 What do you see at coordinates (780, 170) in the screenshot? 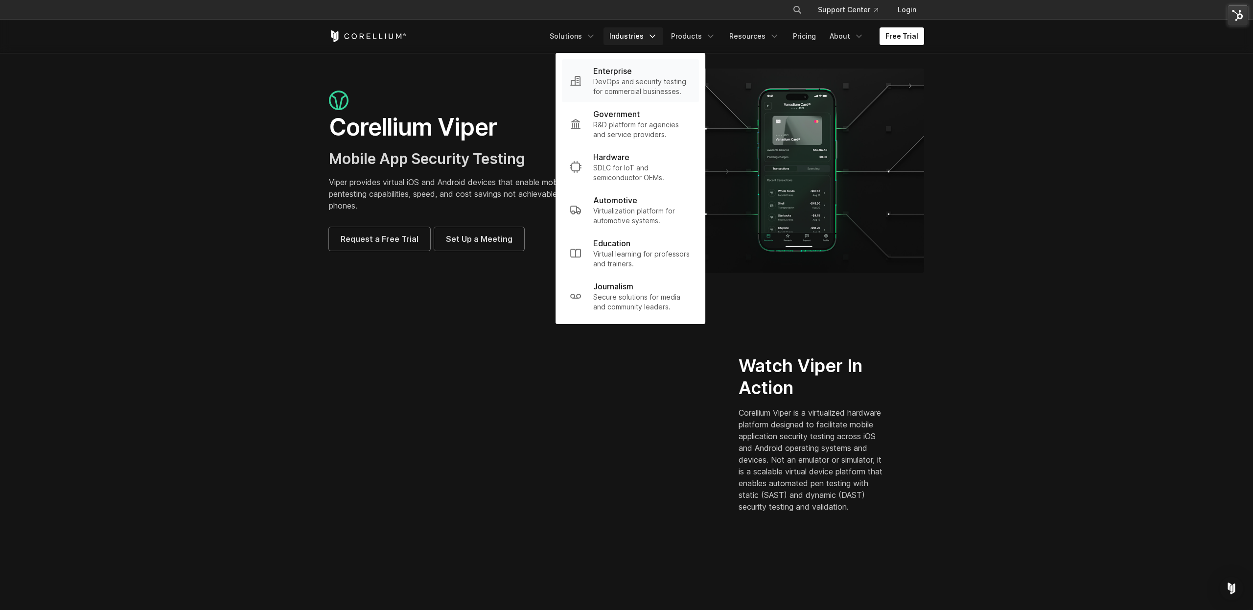
I see `img: viper_hero` at bounding box center [780, 170].